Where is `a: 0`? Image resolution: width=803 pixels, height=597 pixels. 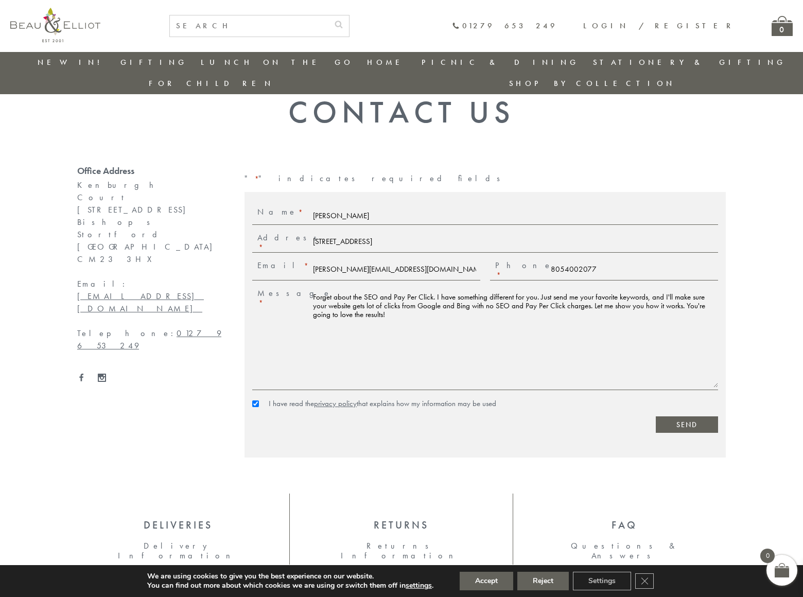
a: 0 is located at coordinates (782, 26).